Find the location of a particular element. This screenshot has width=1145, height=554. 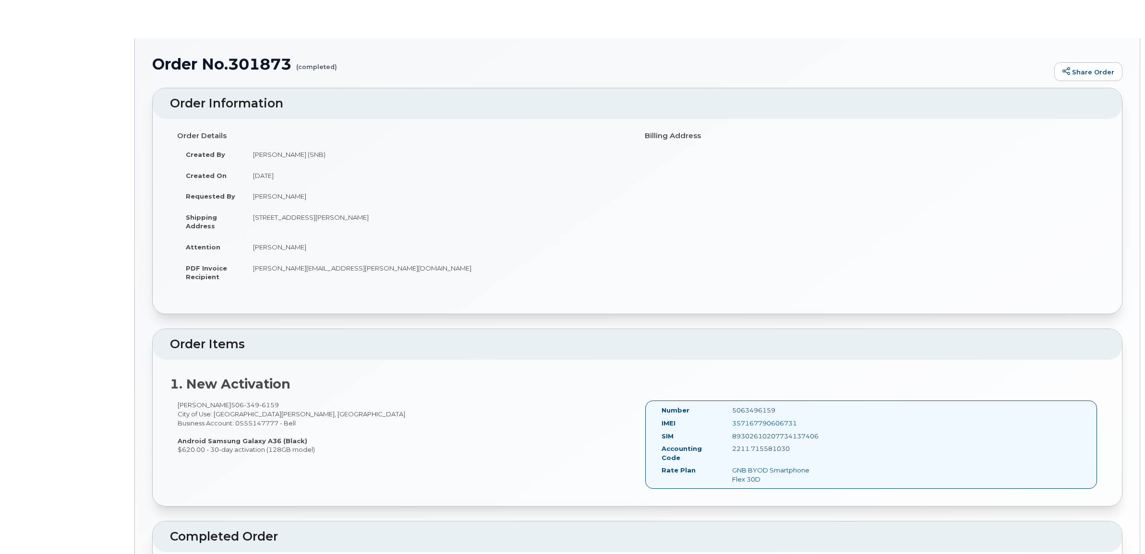

span: 349 is located at coordinates (252, 405).